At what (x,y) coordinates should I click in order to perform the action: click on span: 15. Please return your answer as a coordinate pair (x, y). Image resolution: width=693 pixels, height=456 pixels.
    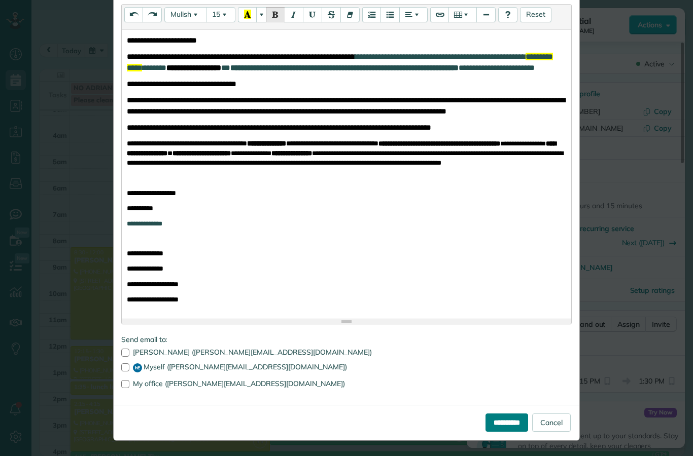
    Looking at the image, I should click on (216, 14).